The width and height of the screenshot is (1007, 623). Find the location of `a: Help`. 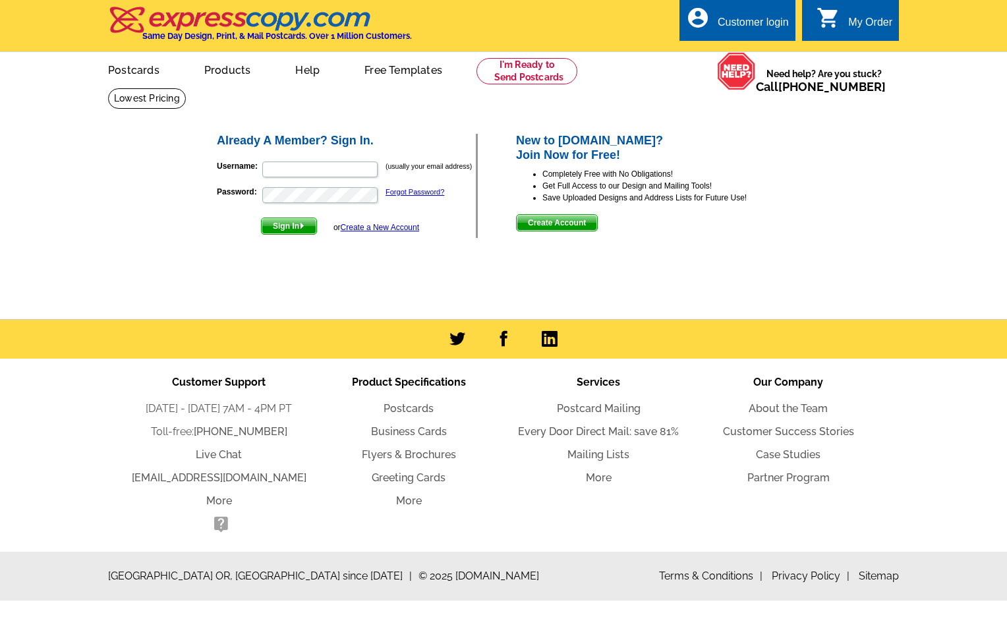

a: Help is located at coordinates (307, 69).